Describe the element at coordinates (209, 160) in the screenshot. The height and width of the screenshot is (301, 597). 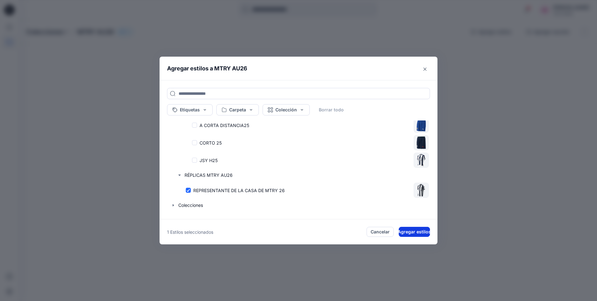
I see `p: JSY H25` at that location.